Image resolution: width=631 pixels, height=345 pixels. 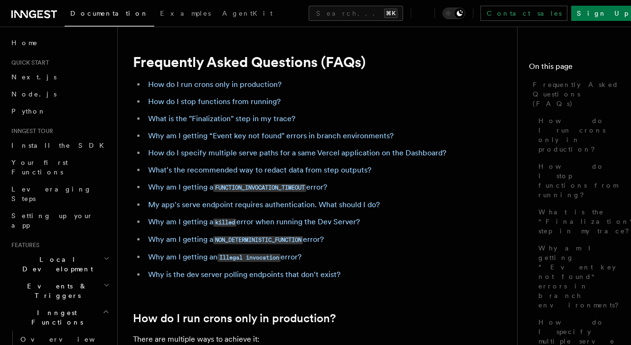 What do you see at coordinates (236, 239) in the screenshot?
I see `a: Why am I getting aNON_DETERMINISTIC_FUNCTIONerror?` at bounding box center [236, 239].